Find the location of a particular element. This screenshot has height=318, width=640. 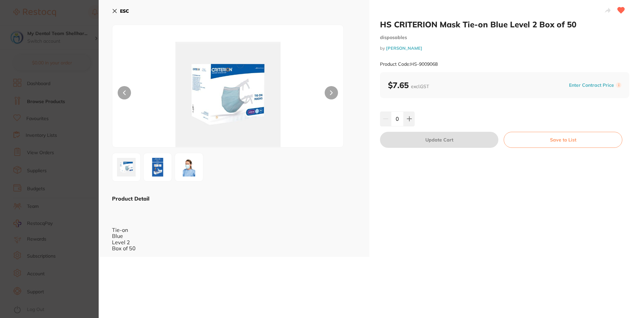

b: Product Detail is located at coordinates (131, 198).